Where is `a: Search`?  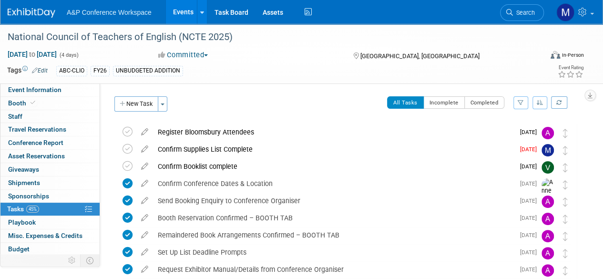 a: Search is located at coordinates (522, 12).